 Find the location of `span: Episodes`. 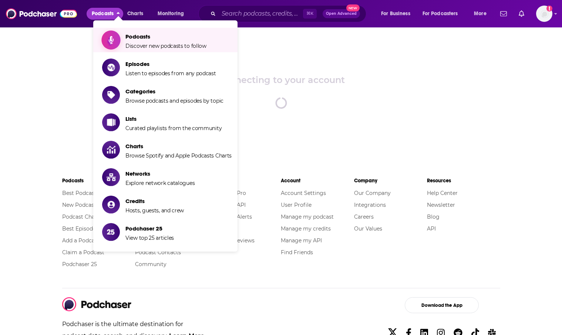

span: Episodes is located at coordinates (171, 64).